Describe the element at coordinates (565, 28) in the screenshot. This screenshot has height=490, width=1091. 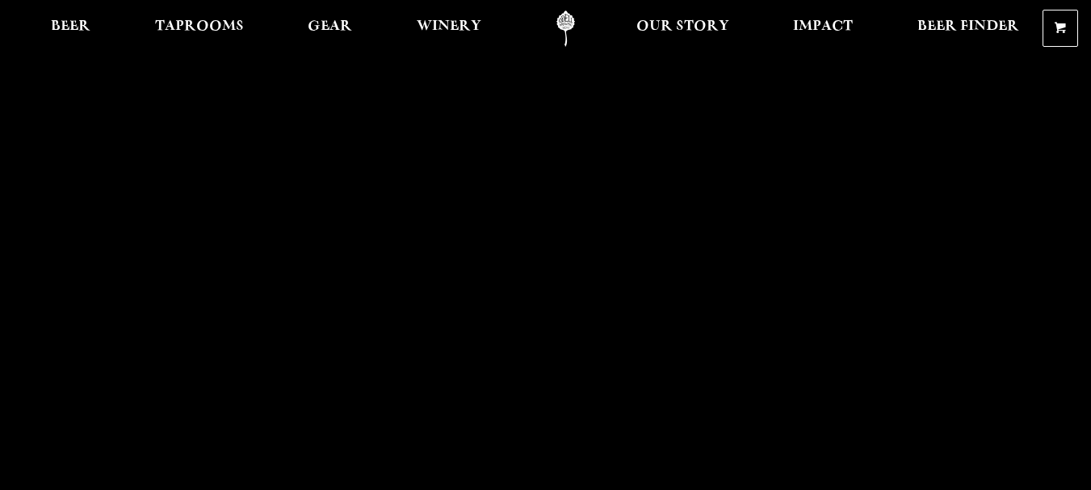
I see `a: Odell Home` at that location.